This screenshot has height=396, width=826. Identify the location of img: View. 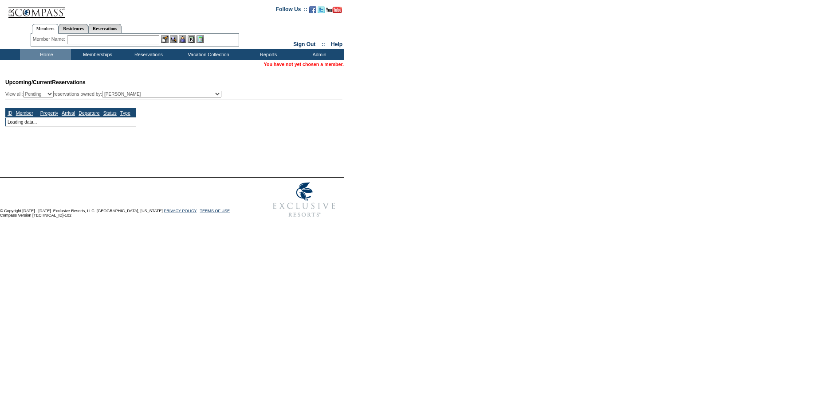
(173, 39).